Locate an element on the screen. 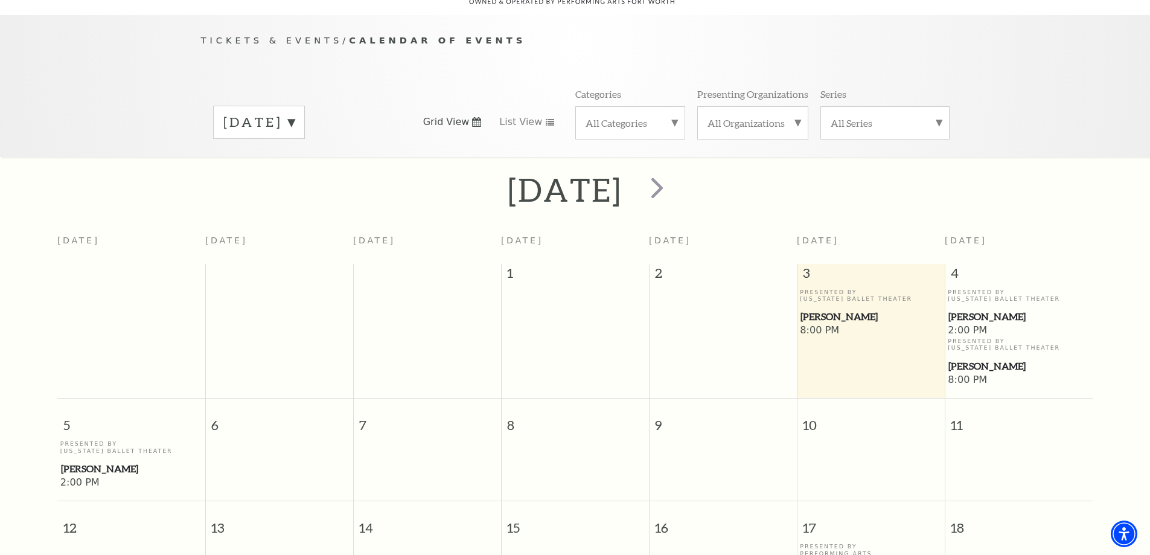 Image resolution: width=1150 pixels, height=555 pixels. div: Accessibility Menu is located at coordinates (1124, 534).